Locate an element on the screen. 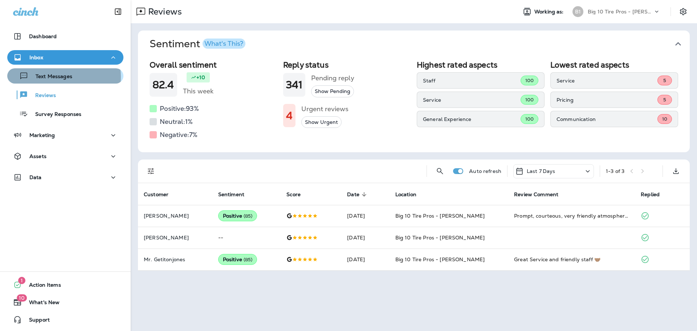  span: 1 is located at coordinates (22, 280).